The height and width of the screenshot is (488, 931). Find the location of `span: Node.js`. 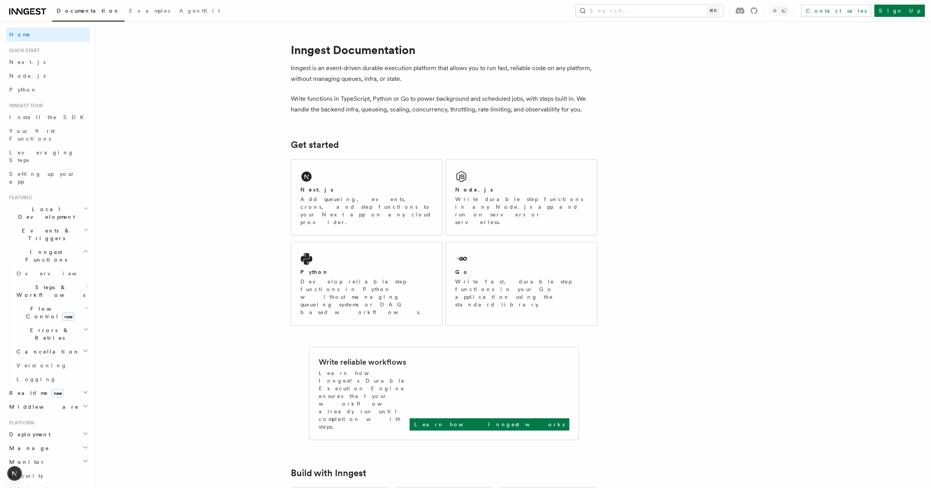

span: Node.js is located at coordinates (27, 76).